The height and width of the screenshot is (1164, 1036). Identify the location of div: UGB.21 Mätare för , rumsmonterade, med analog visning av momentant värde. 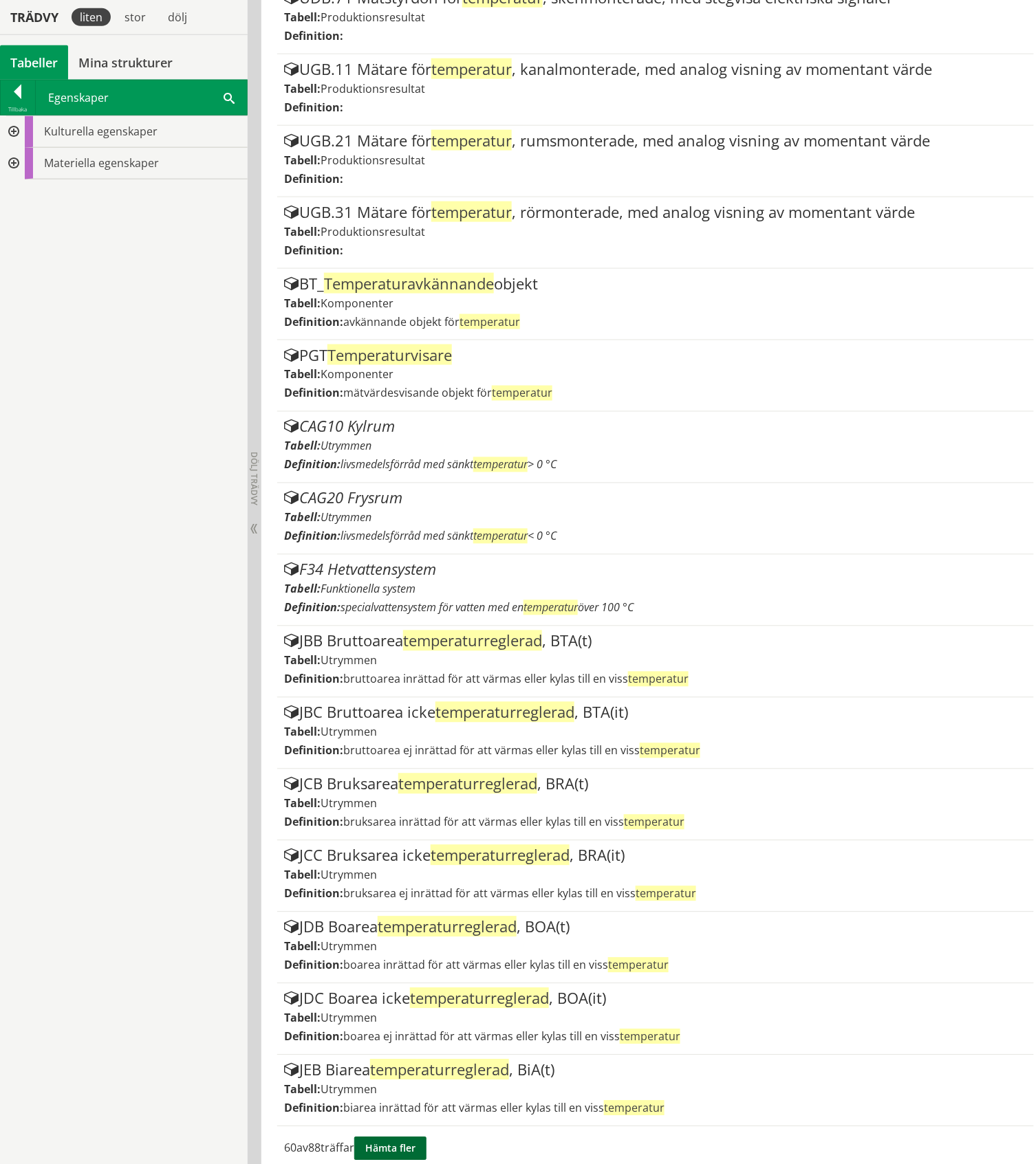
(654, 141).